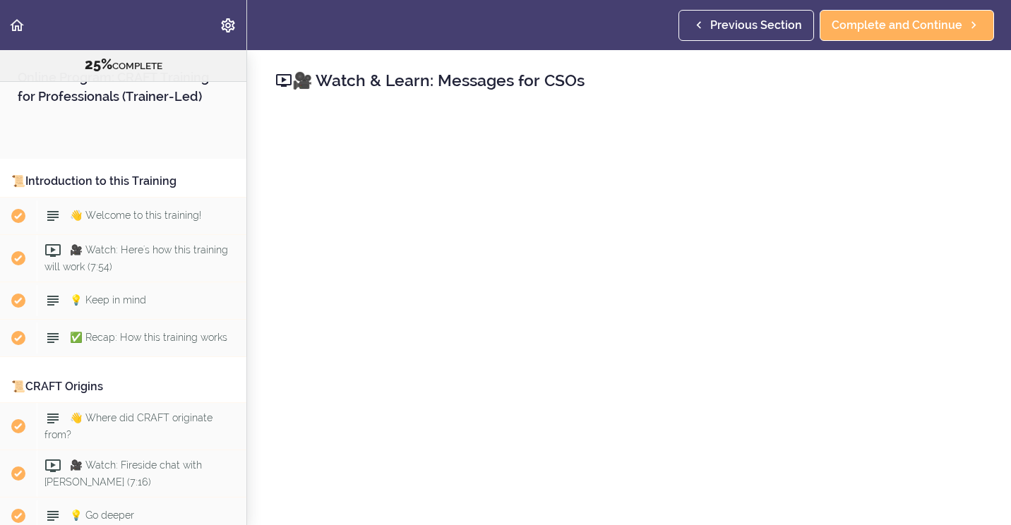  Describe the element at coordinates (108, 300) in the screenshot. I see `span: 💡 Keep in mind` at that location.